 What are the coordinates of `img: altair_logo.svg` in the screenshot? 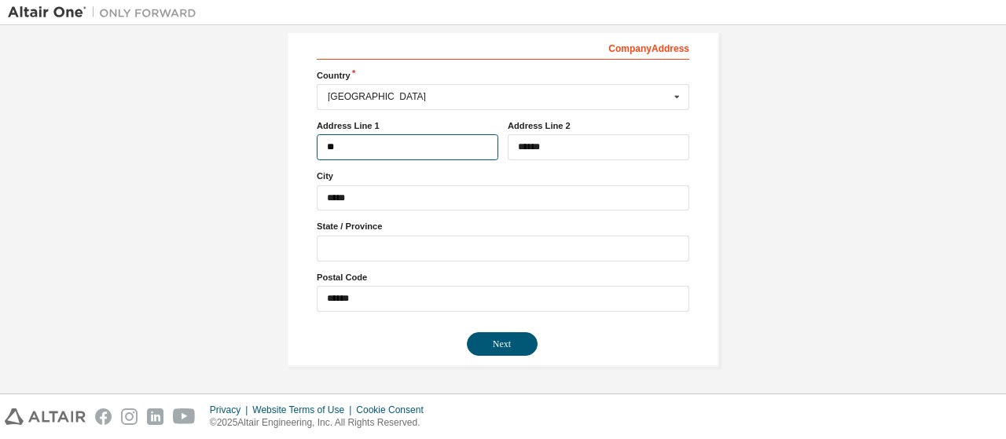 It's located at (45, 417).